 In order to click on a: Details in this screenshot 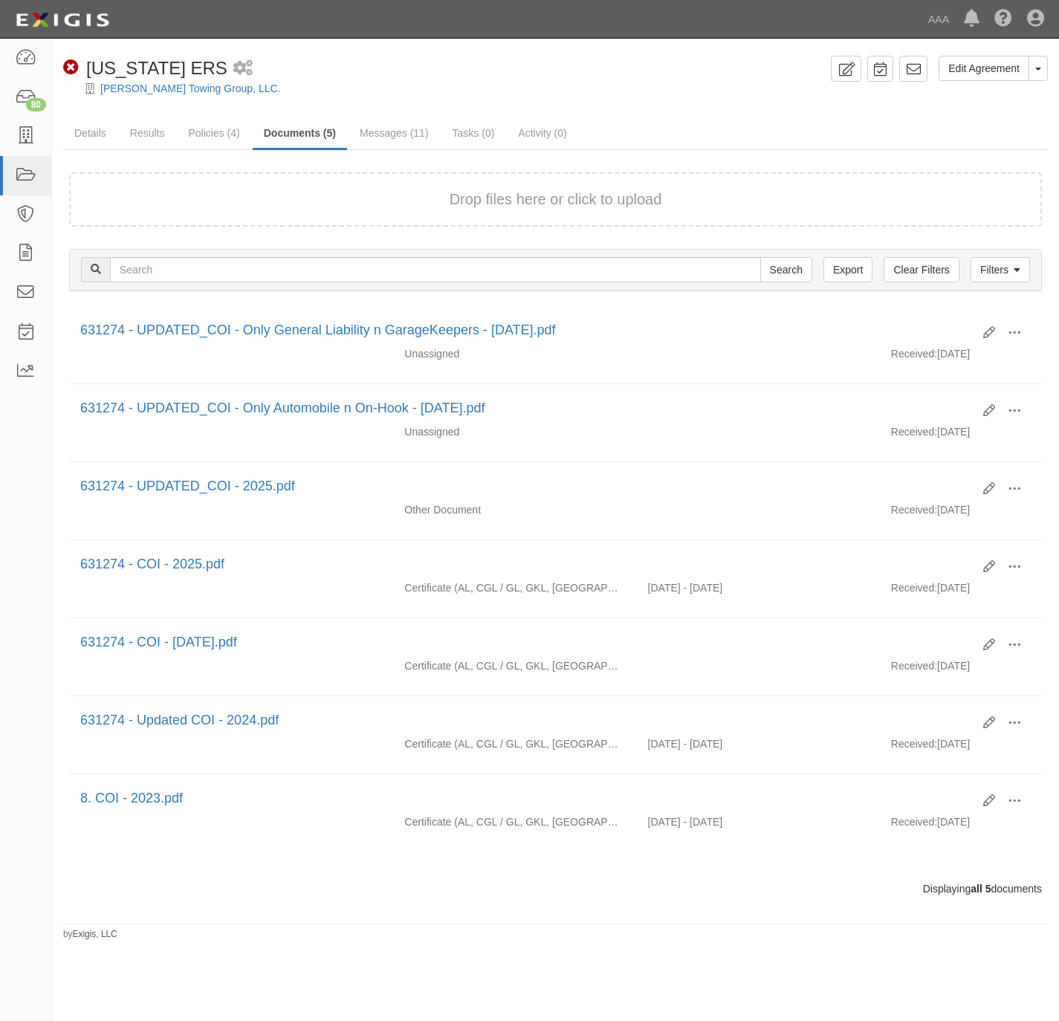, I will do `click(90, 133)`.